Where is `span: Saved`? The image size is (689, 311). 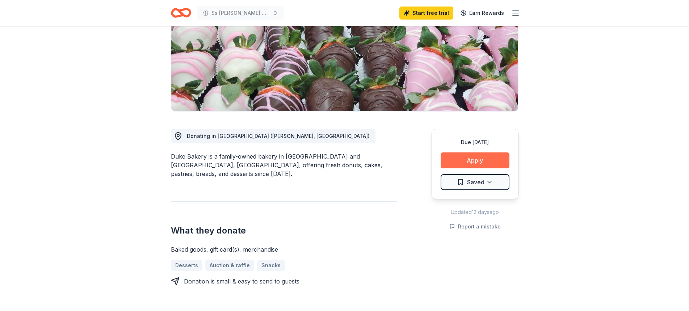
span: Saved is located at coordinates (476, 182).